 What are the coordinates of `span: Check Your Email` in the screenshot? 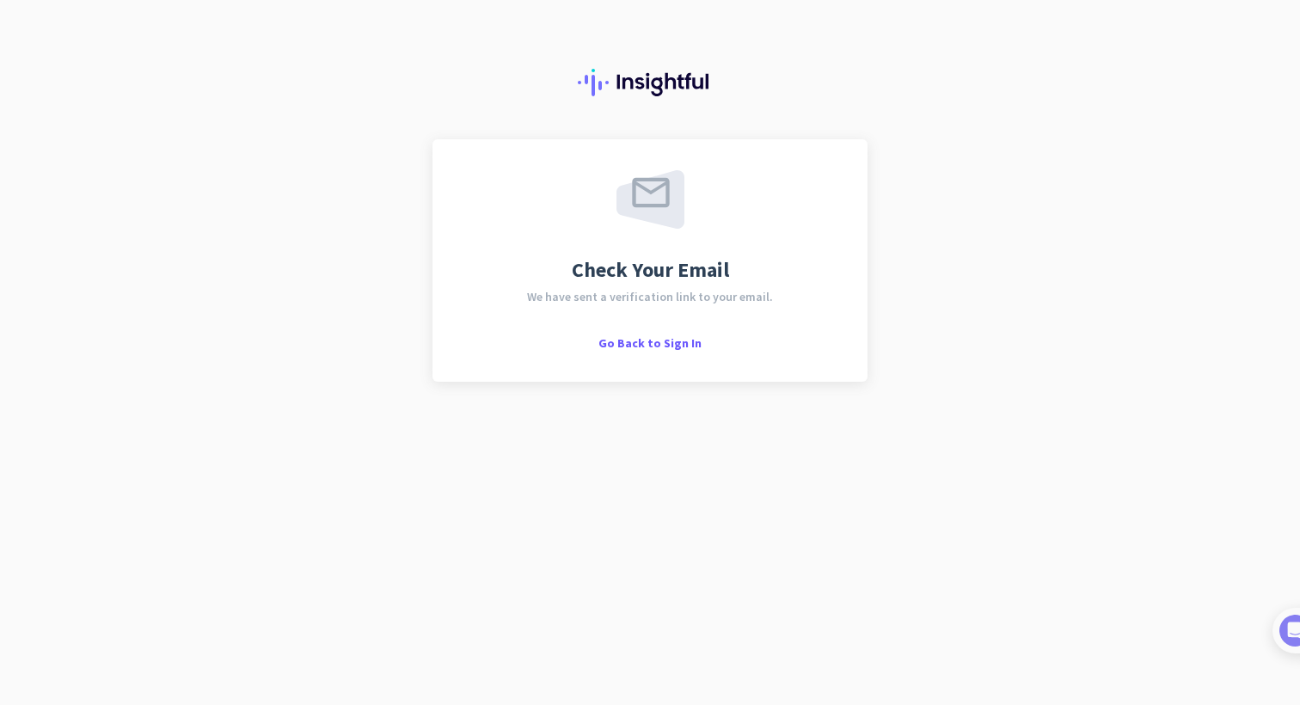 It's located at (650, 270).